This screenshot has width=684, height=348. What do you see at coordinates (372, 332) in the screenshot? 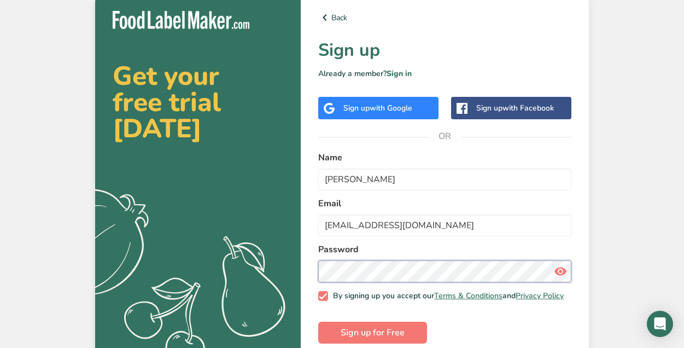
I see `span: Sign up for Free` at bounding box center [372, 332].